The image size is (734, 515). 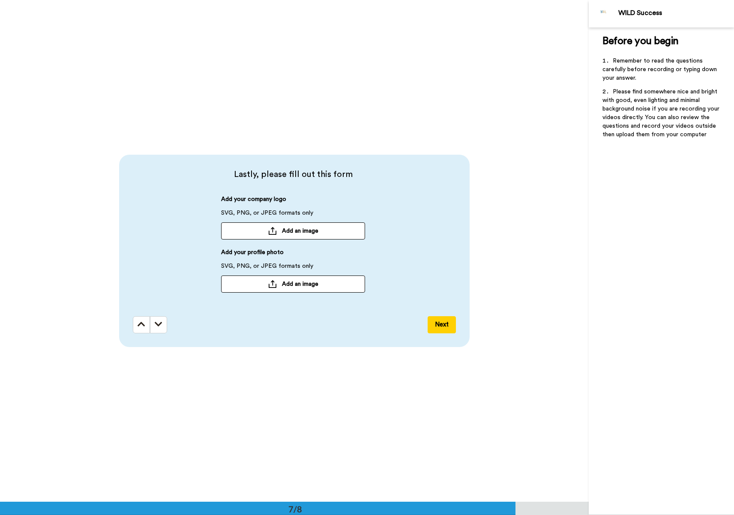 I want to click on span: Remember to read the questions carefully before recording or typing down your answer., so click(x=661, y=69).